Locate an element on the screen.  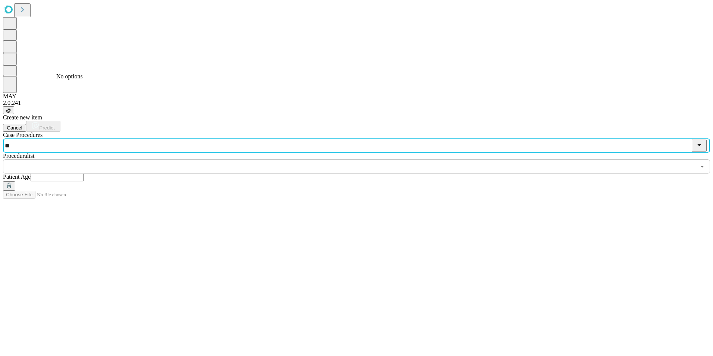
div: 2.0.241 is located at coordinates (356, 103).